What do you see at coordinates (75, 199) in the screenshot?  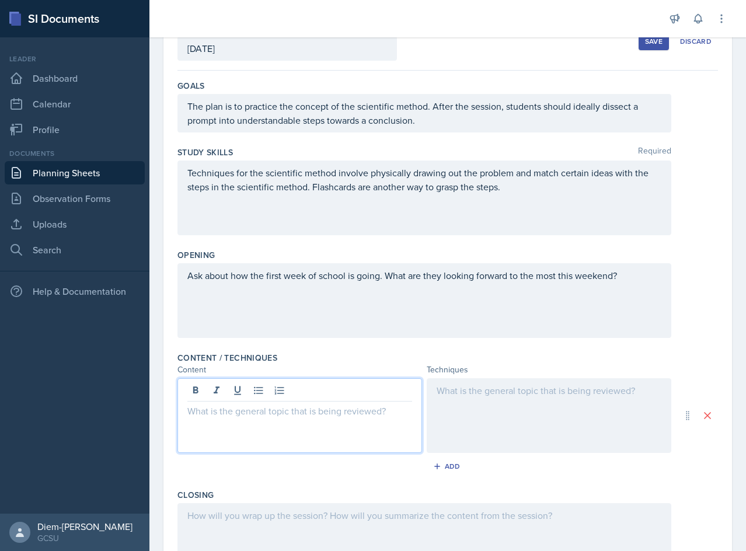 I see `a: Observation Forms` at bounding box center [75, 199].